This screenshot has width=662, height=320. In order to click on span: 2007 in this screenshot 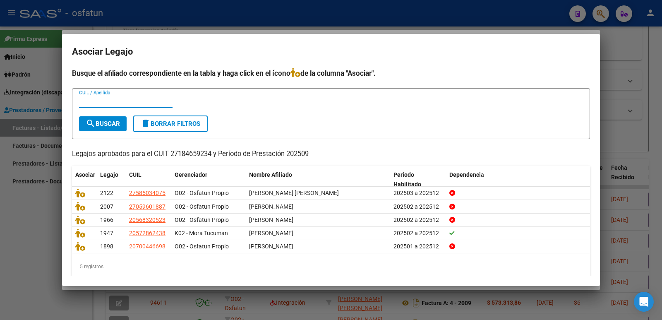, I will do `click(107, 206)`.